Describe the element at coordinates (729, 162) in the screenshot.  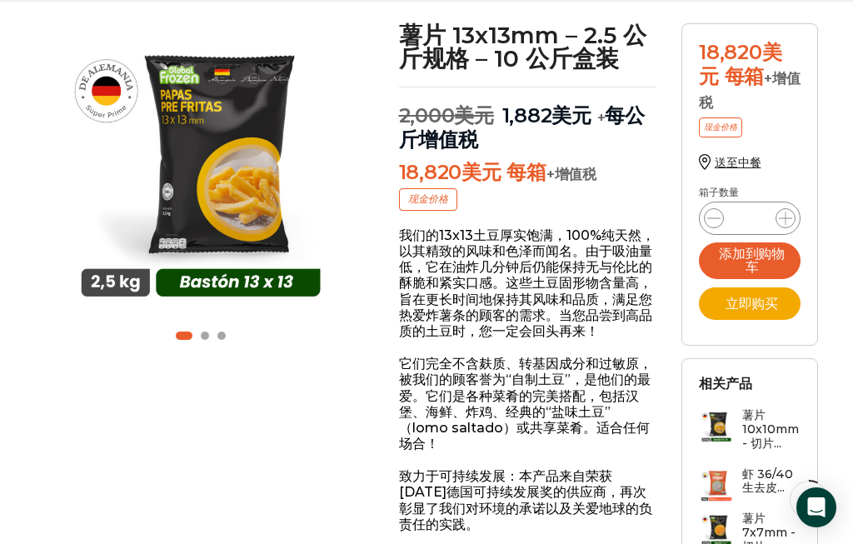
I see `a: 送至中餐` at that location.